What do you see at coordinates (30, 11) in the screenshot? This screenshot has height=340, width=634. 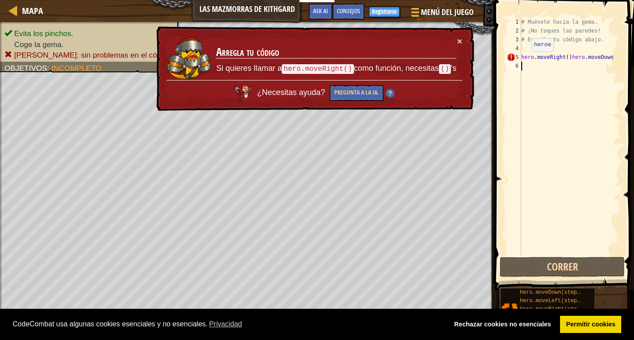 I see `a: Mapa` at bounding box center [30, 11].